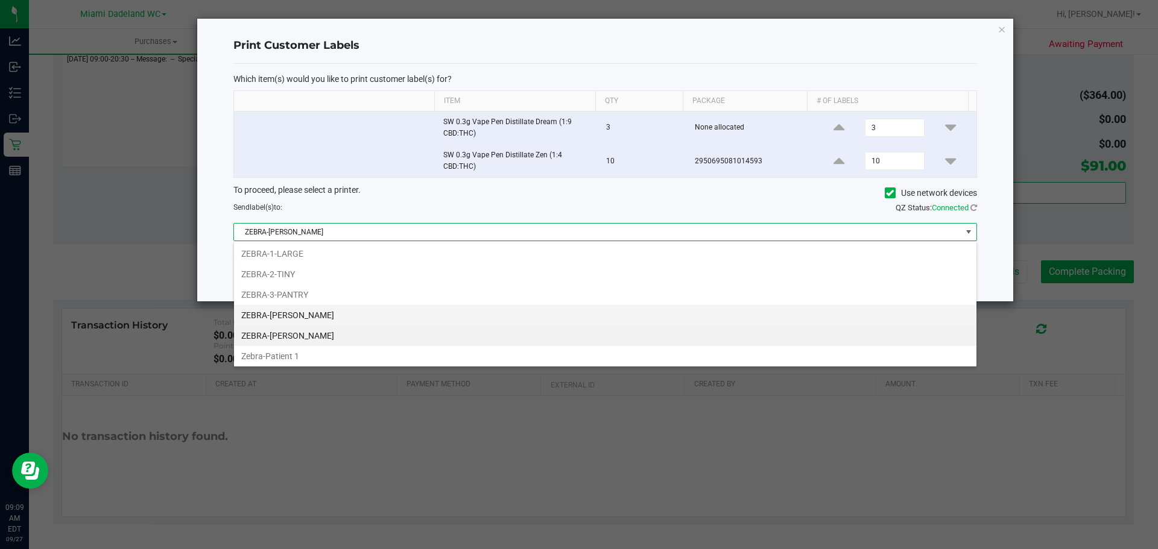 The image size is (1158, 549). I want to click on span: Connected, so click(950, 207).